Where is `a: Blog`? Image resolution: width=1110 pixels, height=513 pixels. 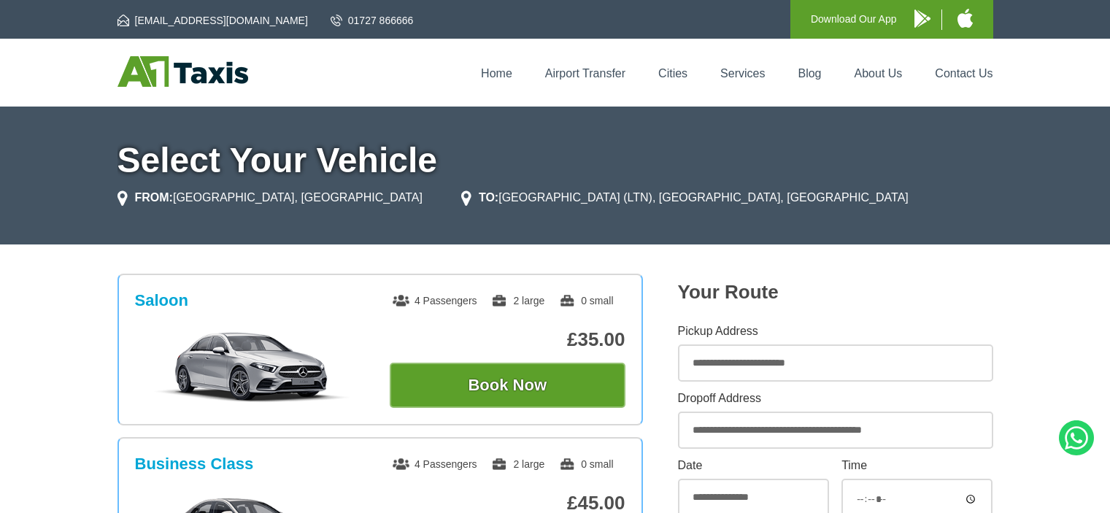
a: Blog is located at coordinates (809, 73).